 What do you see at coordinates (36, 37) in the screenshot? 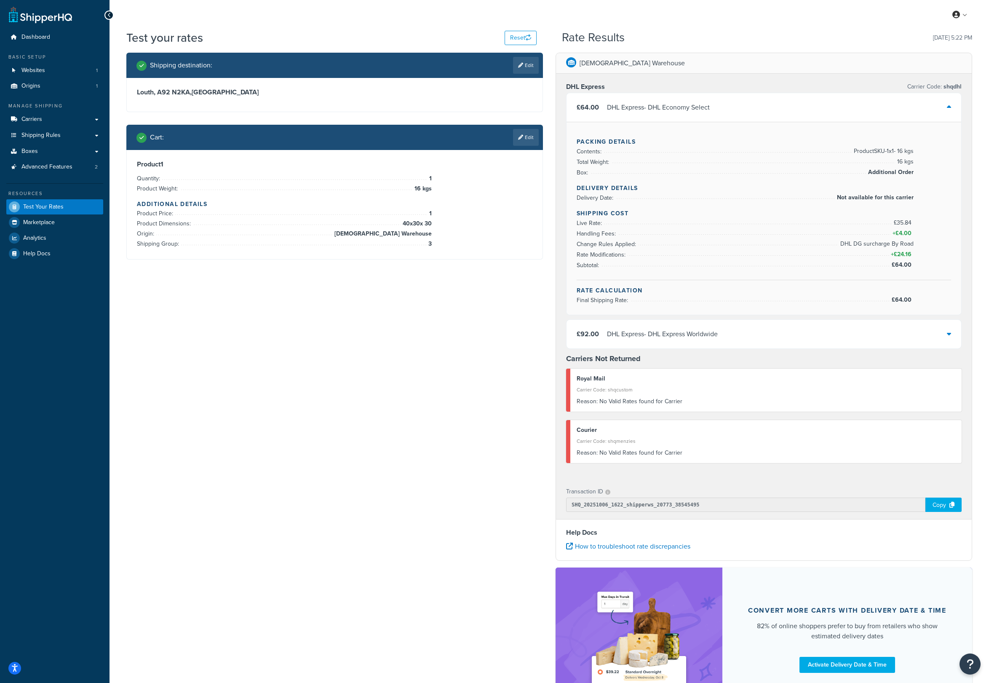
I see `span: Dashboard` at bounding box center [36, 37].